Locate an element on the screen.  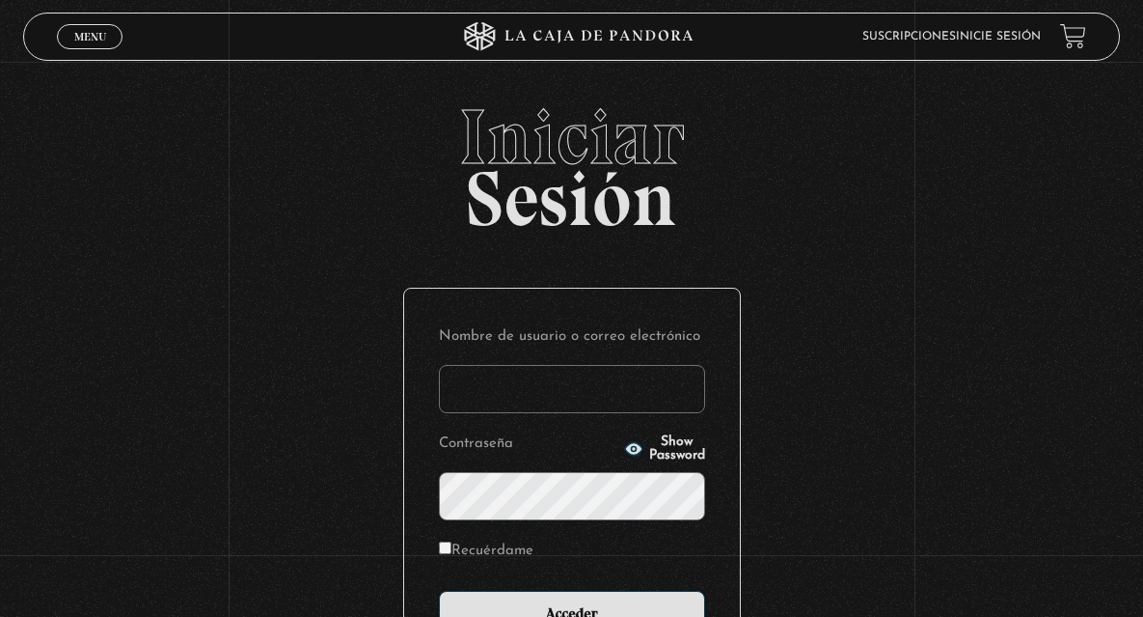
label: Nombre de usuario o correo electrónico is located at coordinates (572, 336).